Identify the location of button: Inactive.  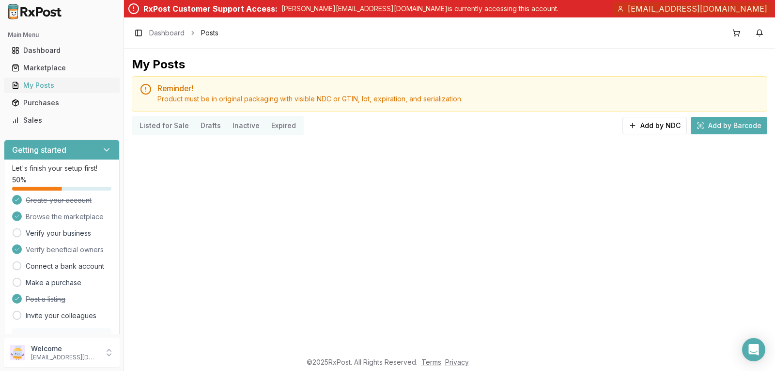
(246, 125).